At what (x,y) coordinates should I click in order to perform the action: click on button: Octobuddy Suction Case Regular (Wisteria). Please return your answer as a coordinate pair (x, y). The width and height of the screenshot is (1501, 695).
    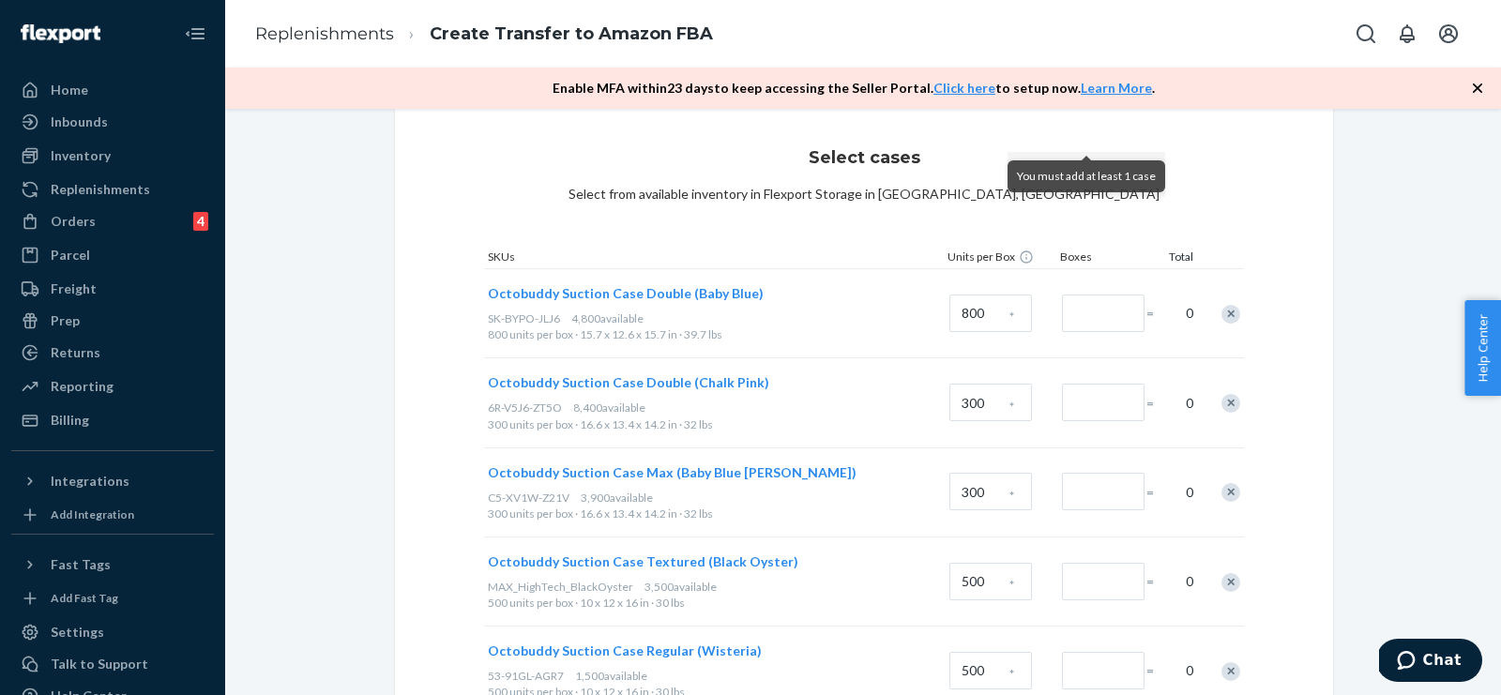
    Looking at the image, I should click on (625, 651).